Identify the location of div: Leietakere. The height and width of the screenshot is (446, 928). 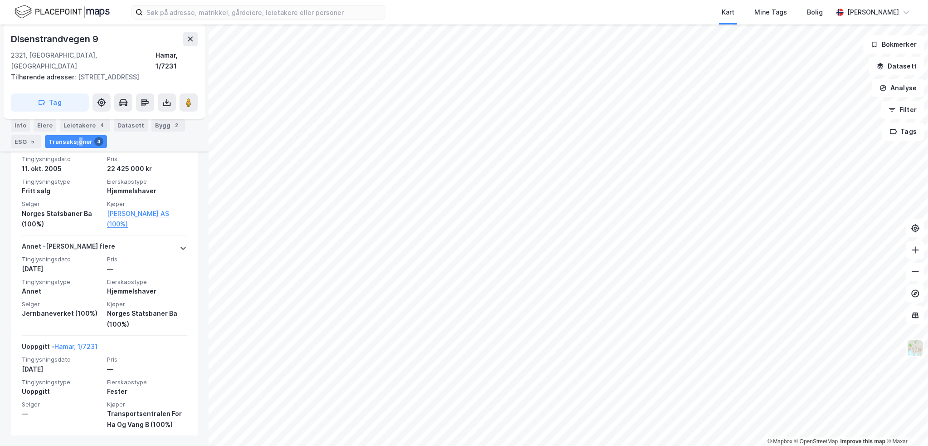
(85, 125).